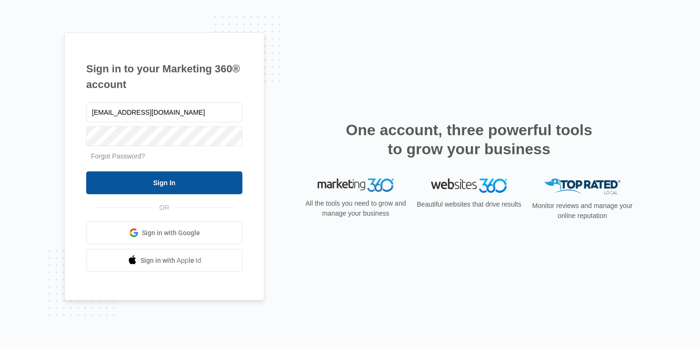 Image resolution: width=700 pixels, height=348 pixels. What do you see at coordinates (164, 233) in the screenshot?
I see `a: Sign in with Google` at bounding box center [164, 233].